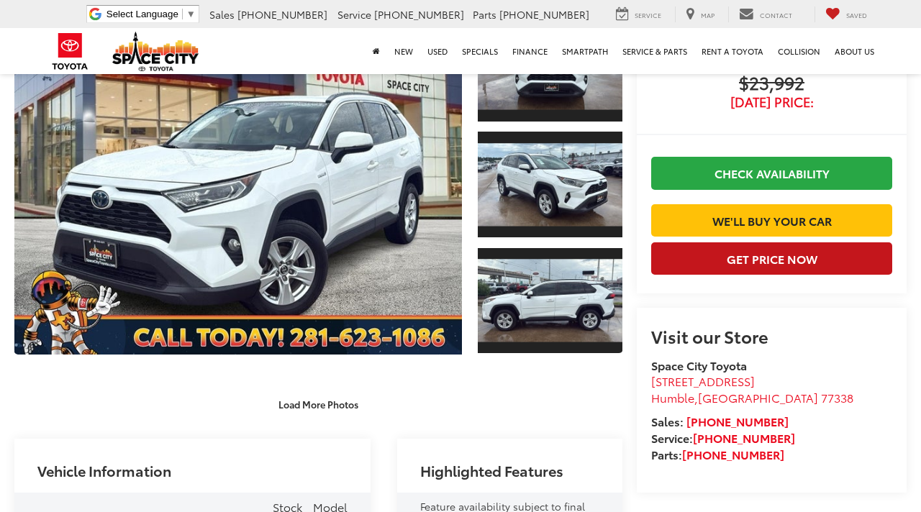  What do you see at coordinates (222, 14) in the screenshot?
I see `span: Sales` at bounding box center [222, 14].